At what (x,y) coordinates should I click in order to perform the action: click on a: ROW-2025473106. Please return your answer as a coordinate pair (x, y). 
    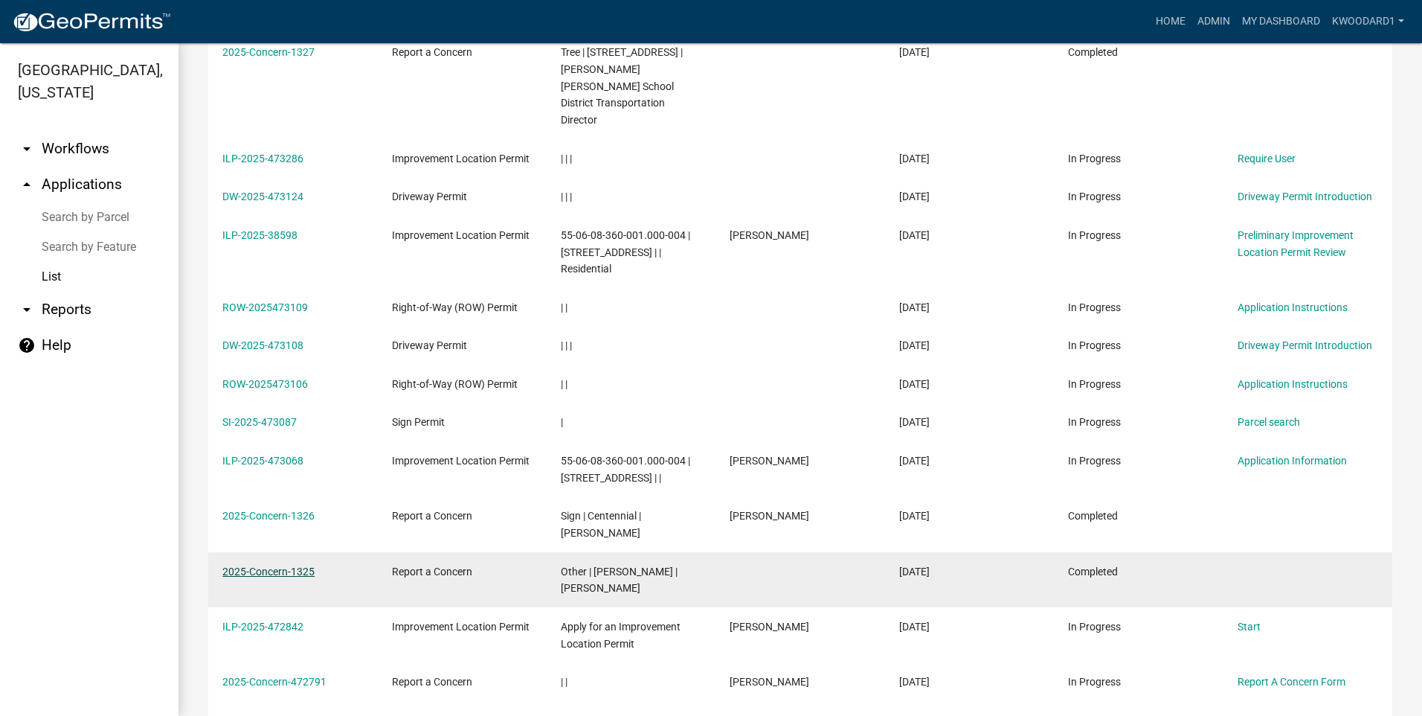
    Looking at the image, I should click on (265, 384).